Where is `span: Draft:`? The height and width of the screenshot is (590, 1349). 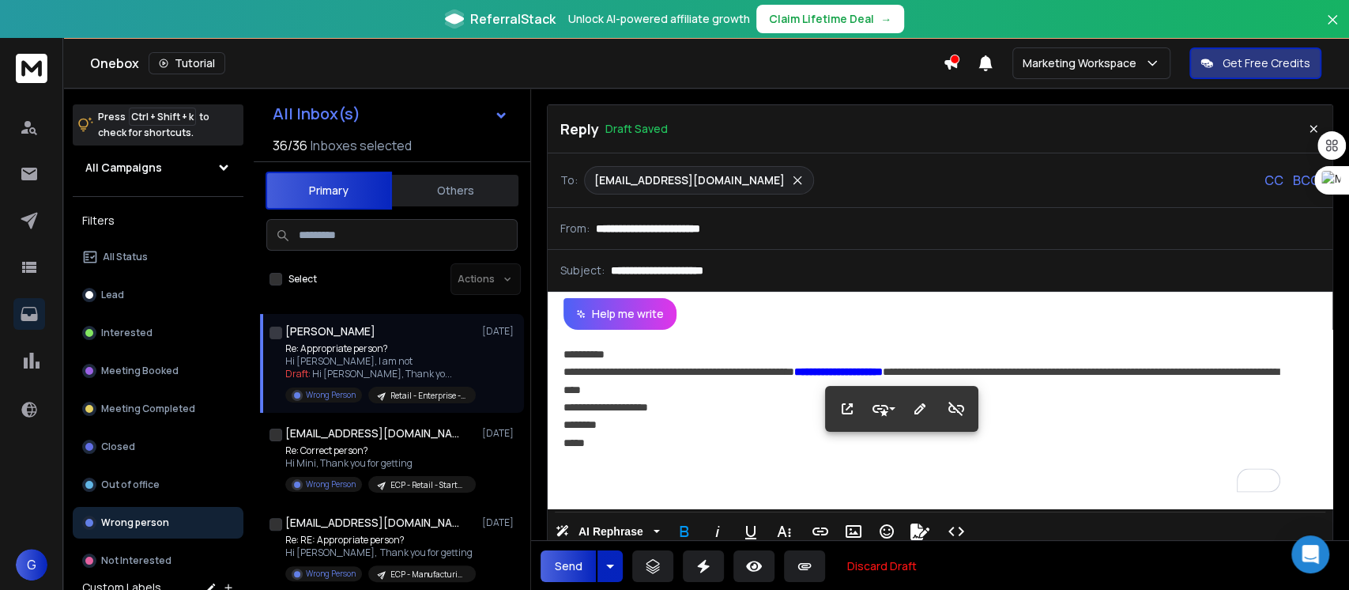 span: Draft: is located at coordinates (298, 373).